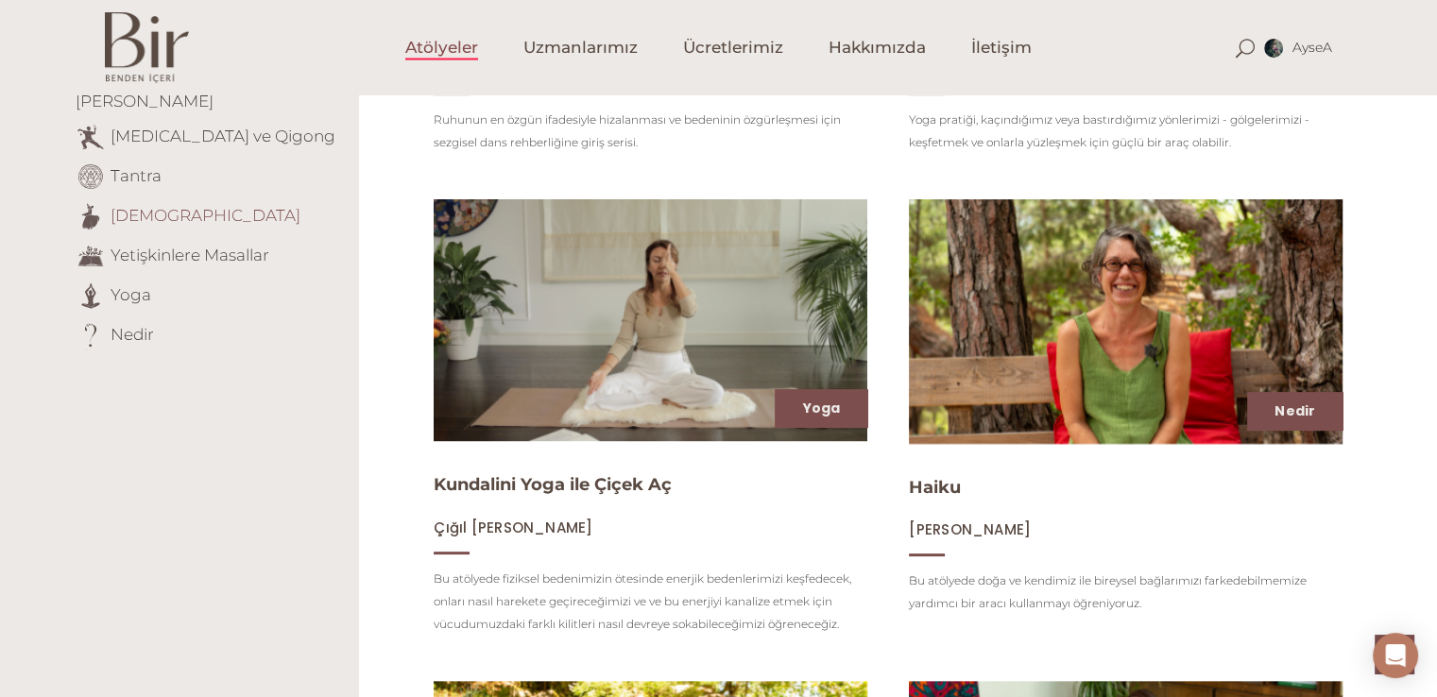  What do you see at coordinates (136, 175) in the screenshot?
I see `a: Tantra` at bounding box center [136, 175].